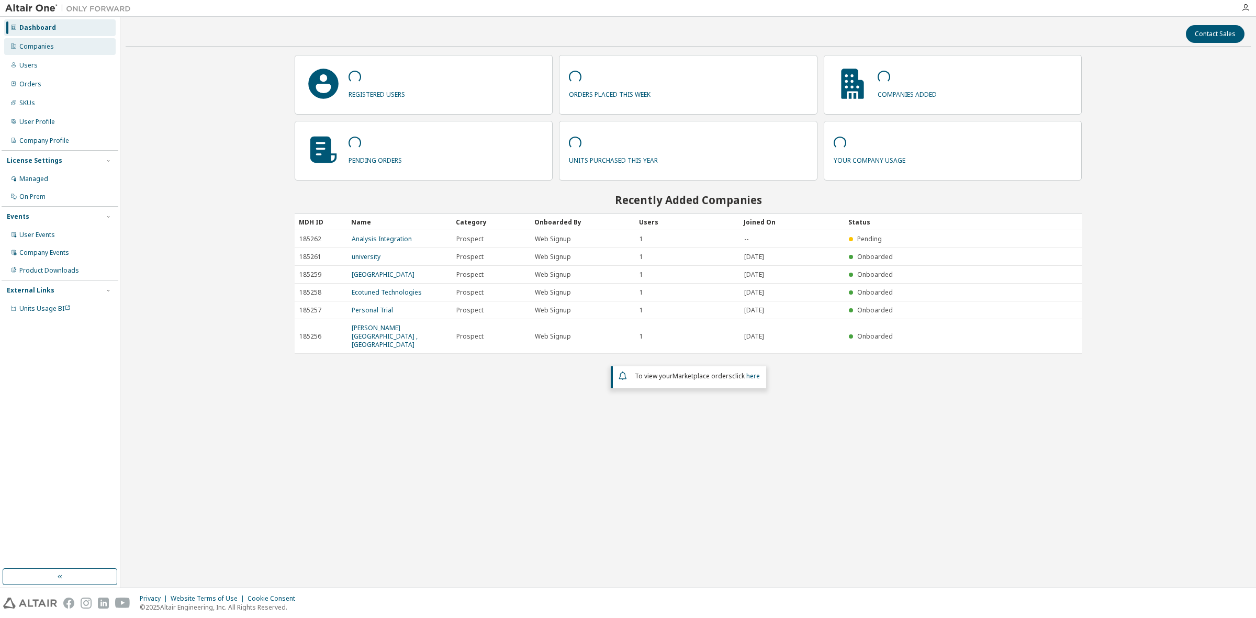 Image resolution: width=1256 pixels, height=618 pixels. What do you see at coordinates (33, 179) in the screenshot?
I see `div: Managed` at bounding box center [33, 179].